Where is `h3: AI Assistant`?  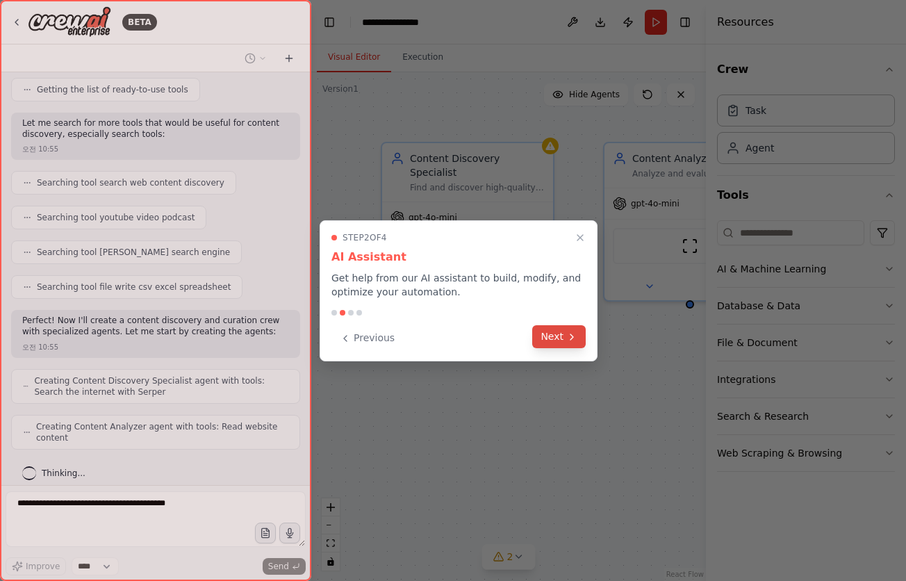 h3: AI Assistant is located at coordinates (458, 257).